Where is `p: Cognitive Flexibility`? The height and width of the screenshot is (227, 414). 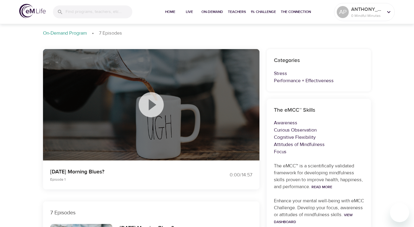
p: Cognitive Flexibility is located at coordinates (319, 137).